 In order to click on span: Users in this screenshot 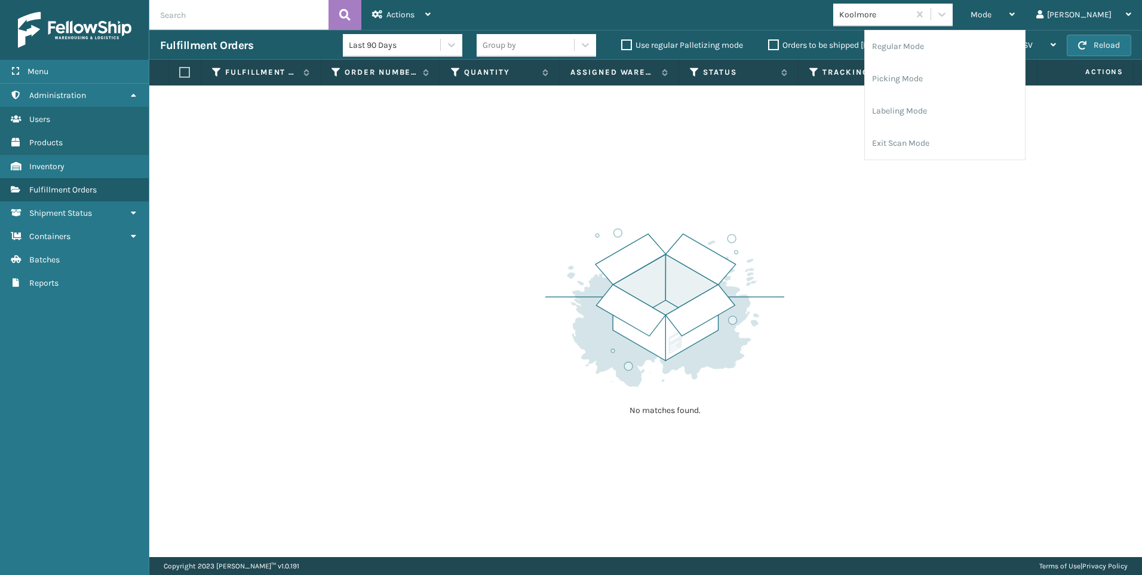, I will do `click(39, 119)`.